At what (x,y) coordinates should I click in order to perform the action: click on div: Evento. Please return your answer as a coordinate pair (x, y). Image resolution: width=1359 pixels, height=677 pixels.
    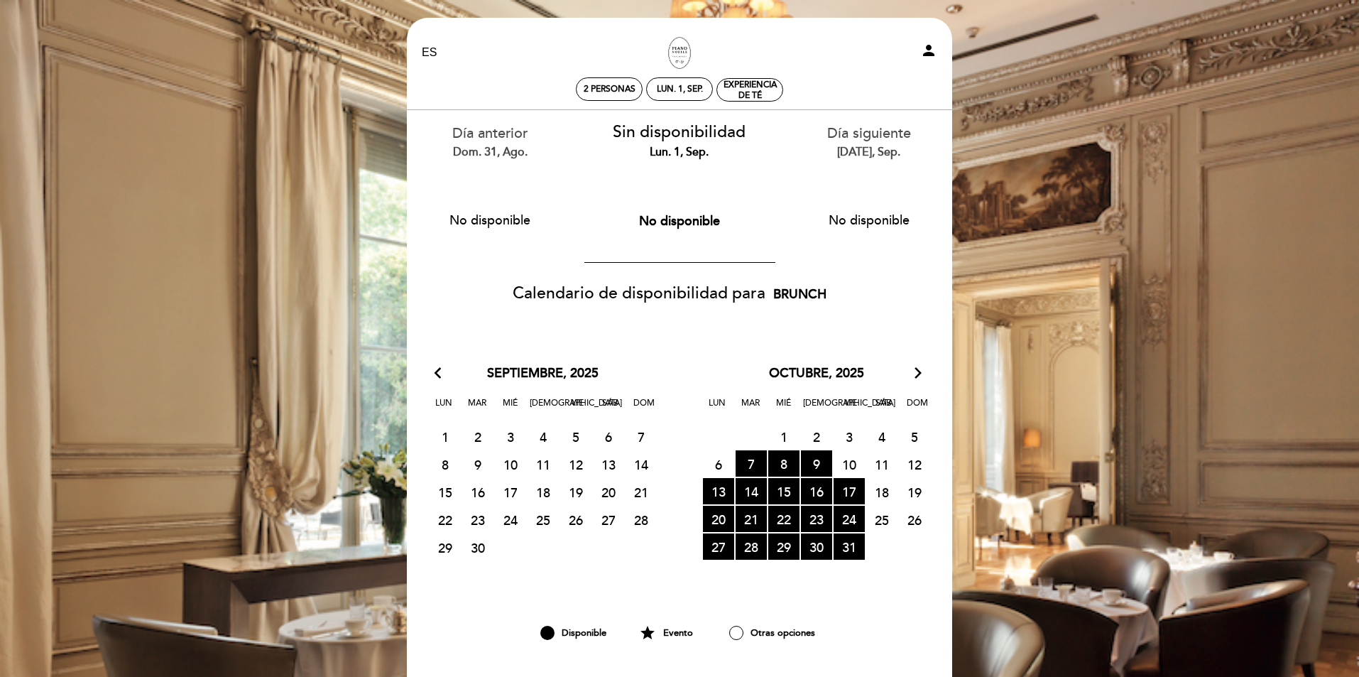
    Looking at the image, I should click on (666, 633).